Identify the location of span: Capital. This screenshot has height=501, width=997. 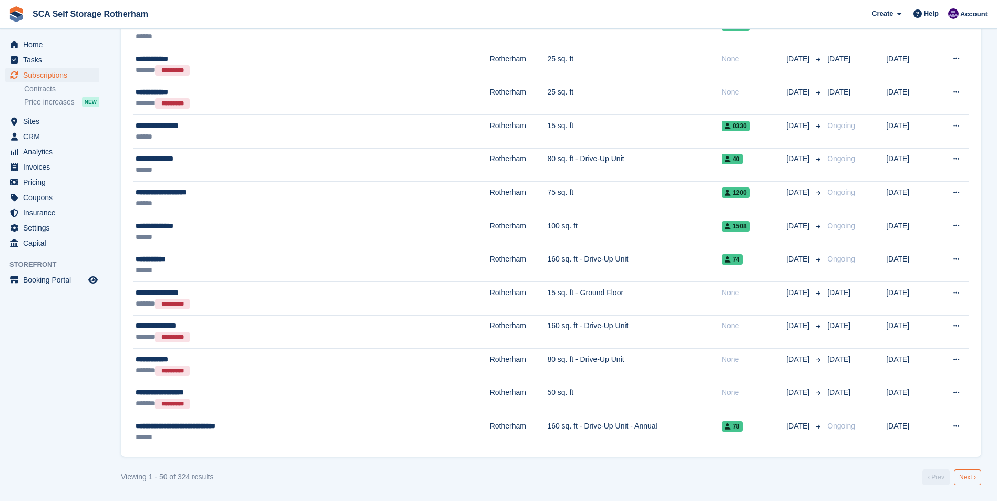
(55, 243).